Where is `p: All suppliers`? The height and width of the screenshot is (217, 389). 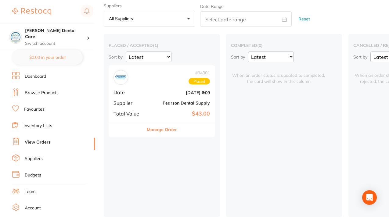
p: All suppliers is located at coordinates (122, 19).